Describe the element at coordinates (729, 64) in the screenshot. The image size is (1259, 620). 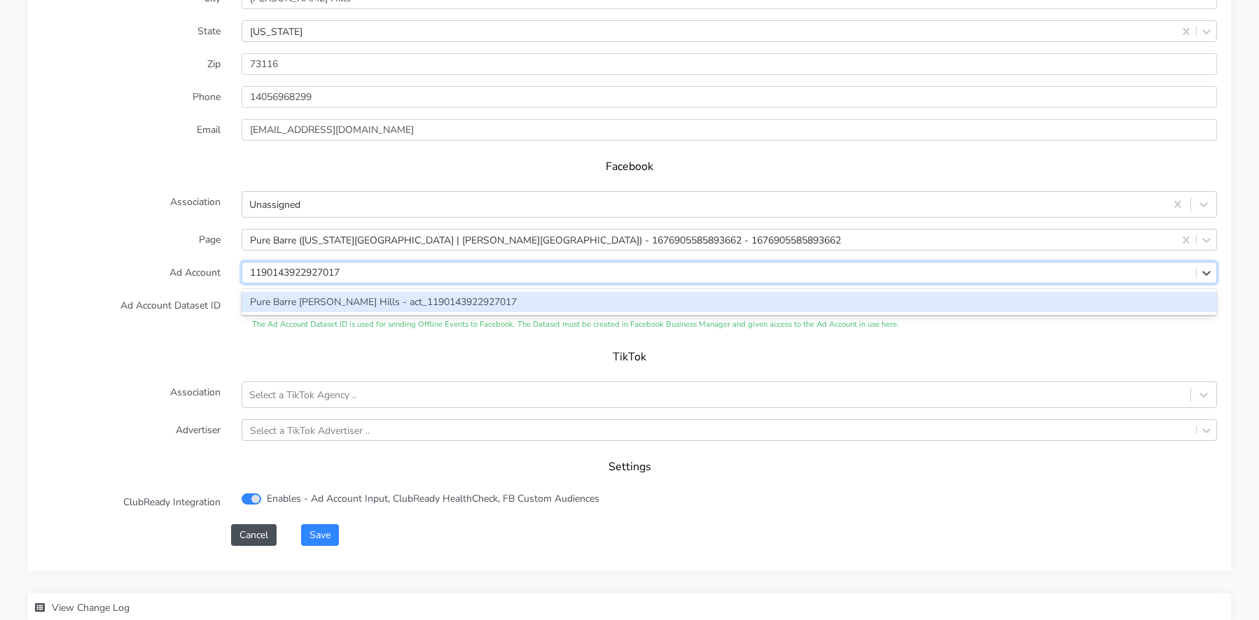
I see `input: Enter Zip ..` at that location.